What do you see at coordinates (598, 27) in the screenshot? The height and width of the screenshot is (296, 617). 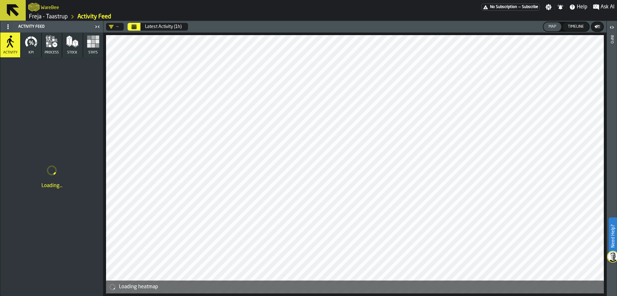 I see `button: button-` at bounding box center [598, 27].